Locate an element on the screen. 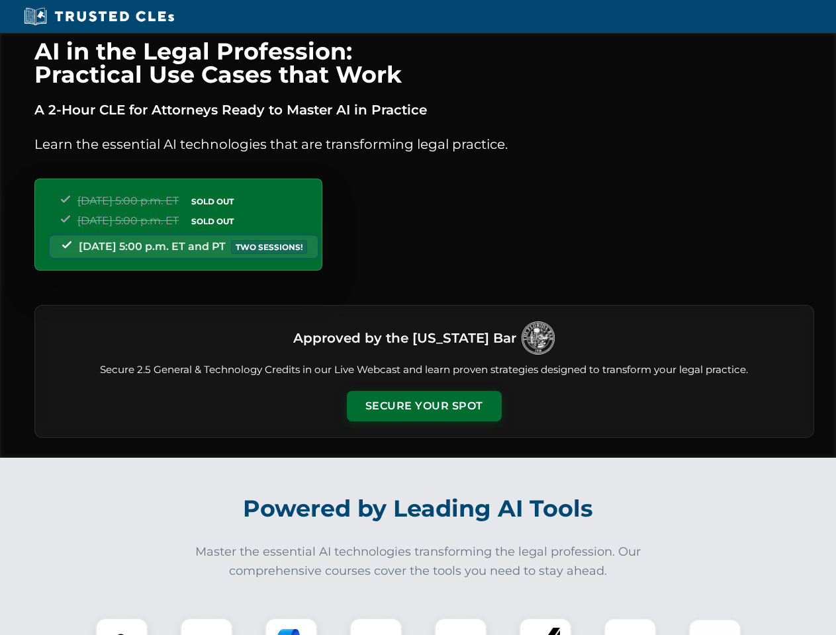 This screenshot has width=836, height=635. p: Master the essential AI technologies transforming the legal profession. Our comprehensive courses... is located at coordinates (418, 562).